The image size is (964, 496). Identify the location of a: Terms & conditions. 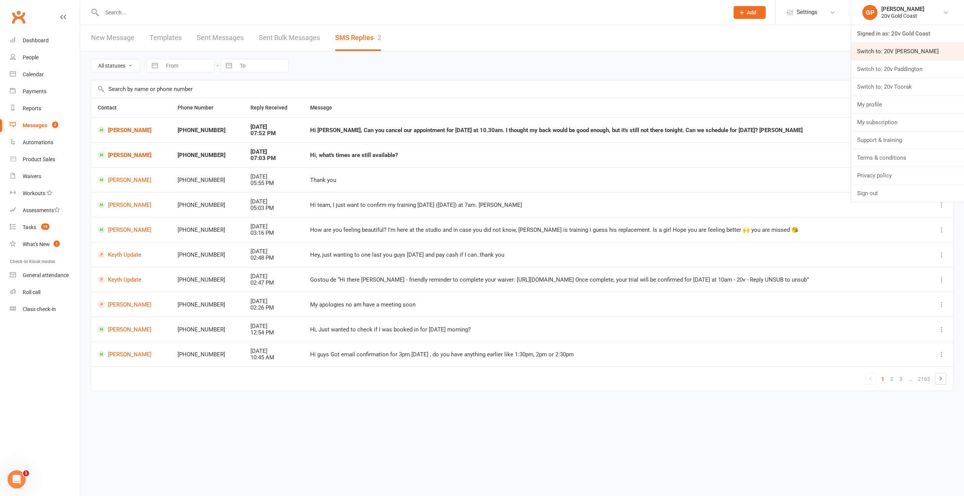
(908, 158).